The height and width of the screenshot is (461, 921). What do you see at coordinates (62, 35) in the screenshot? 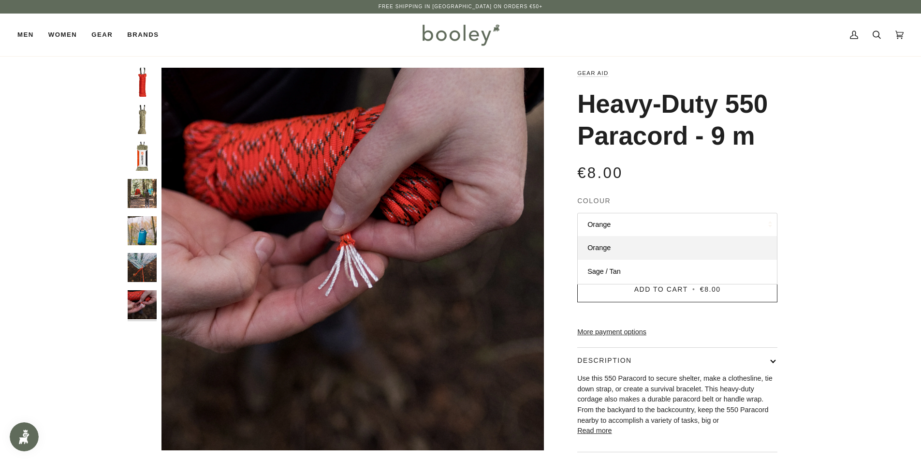
I see `span: Women` at bounding box center [62, 35].